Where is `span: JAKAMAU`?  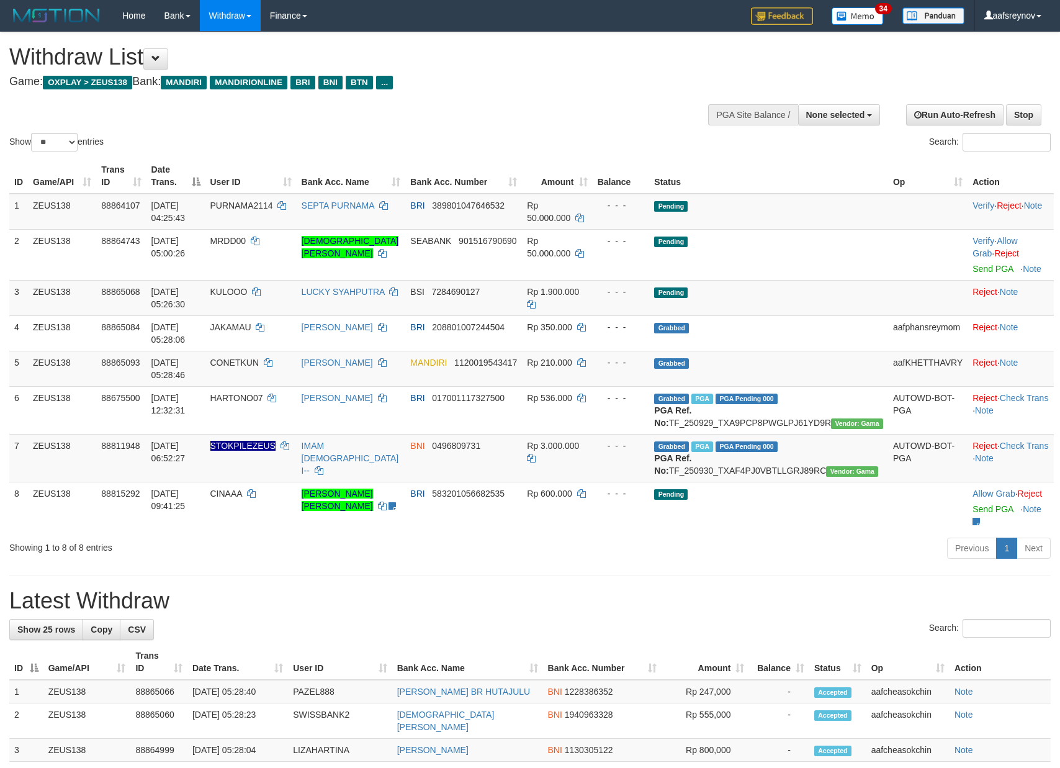 span: JAKAMAU is located at coordinates (231, 327).